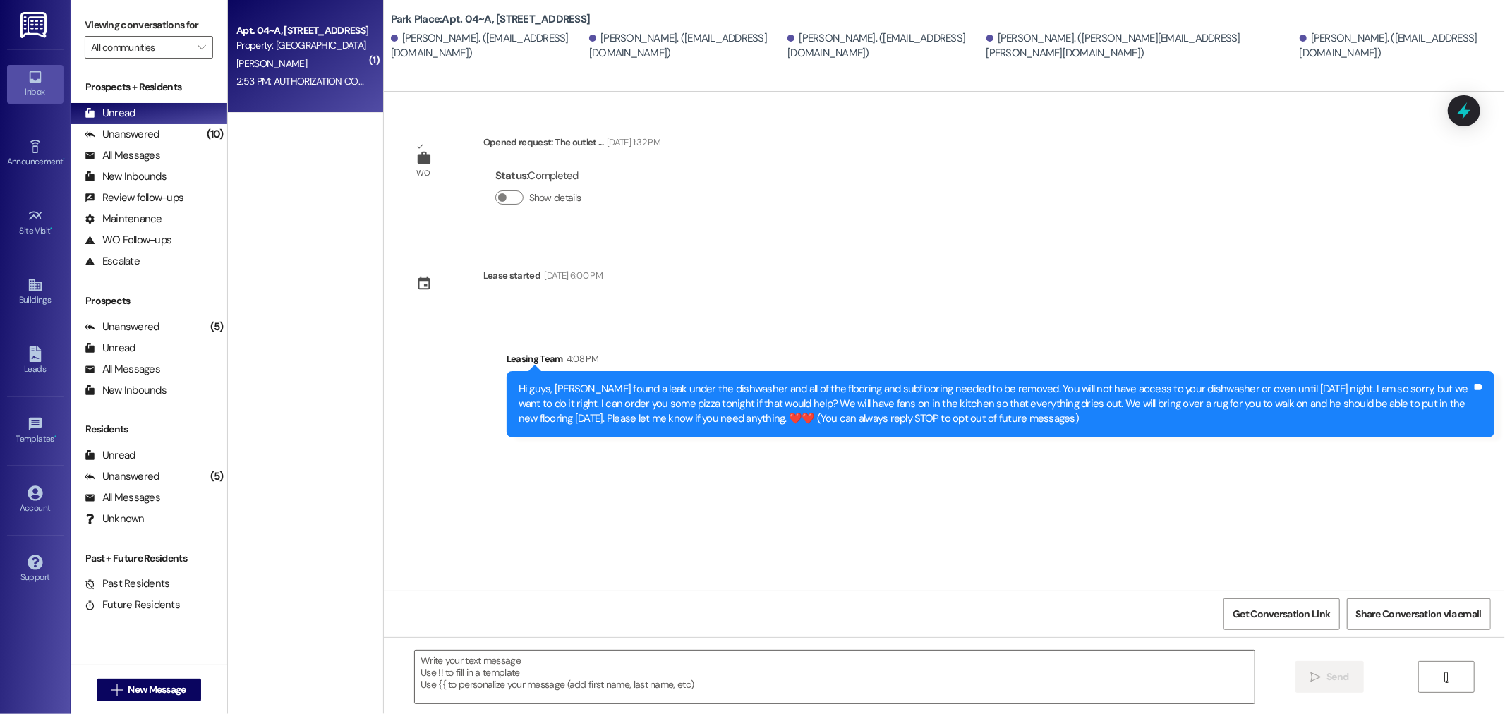 The image size is (1505, 714). Describe the element at coordinates (1281, 614) in the screenshot. I see `button: Get Conversation Link` at that location.